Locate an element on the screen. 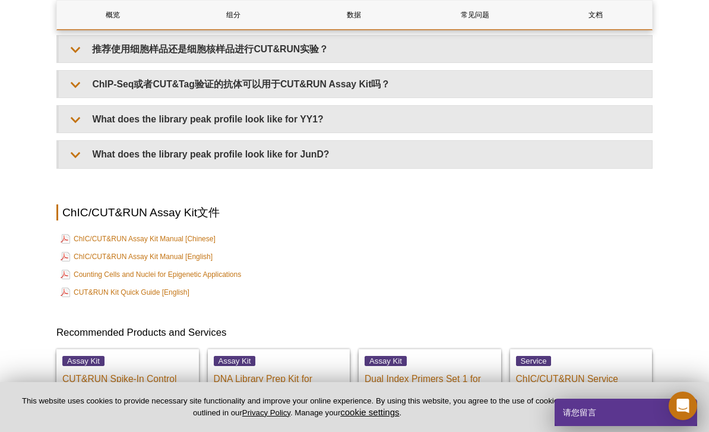  a: CUT&RUN Kit Quick Guide [English] is located at coordinates (125, 292).